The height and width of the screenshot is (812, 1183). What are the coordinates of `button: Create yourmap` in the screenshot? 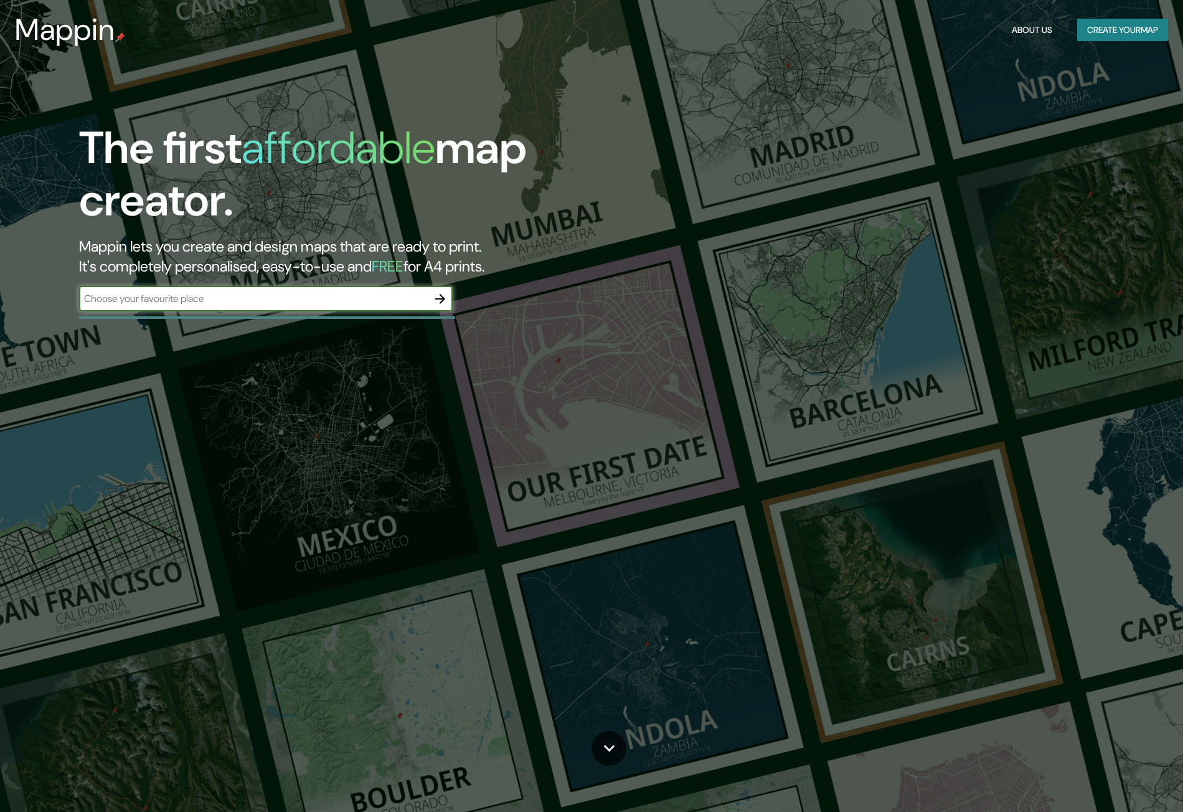 It's located at (1123, 30).